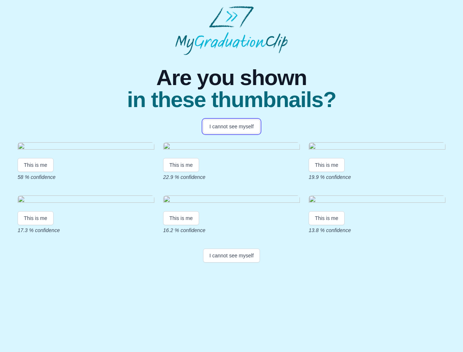 The height and width of the screenshot is (352, 463). I want to click on p: 13.8 % confidence, so click(377, 230).